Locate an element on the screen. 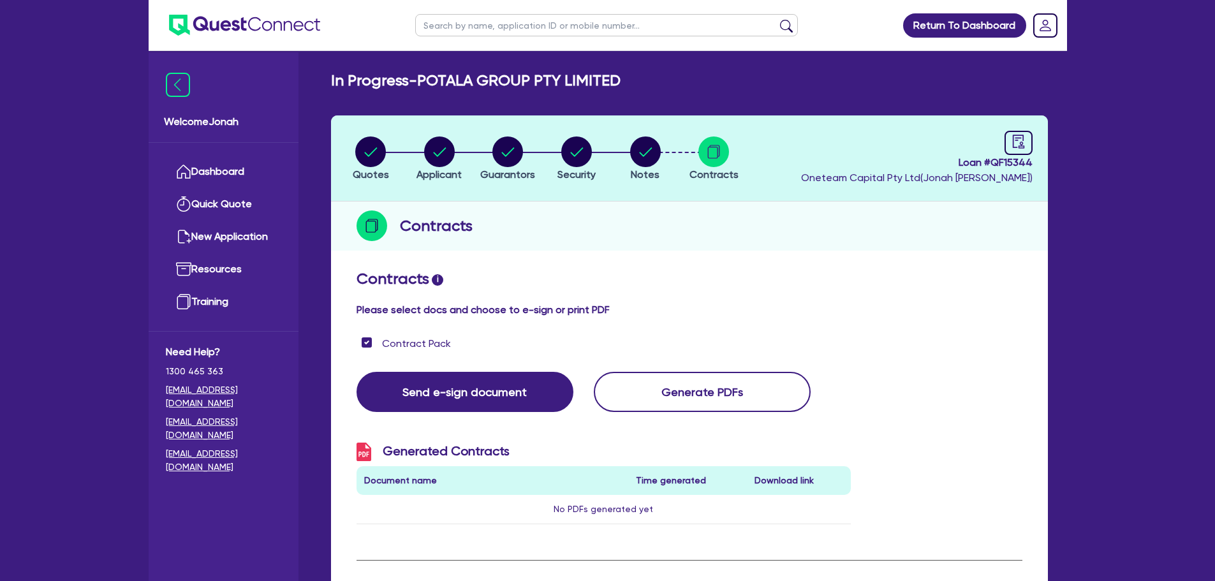 The width and height of the screenshot is (1215, 581). span: Security is located at coordinates (576, 174).